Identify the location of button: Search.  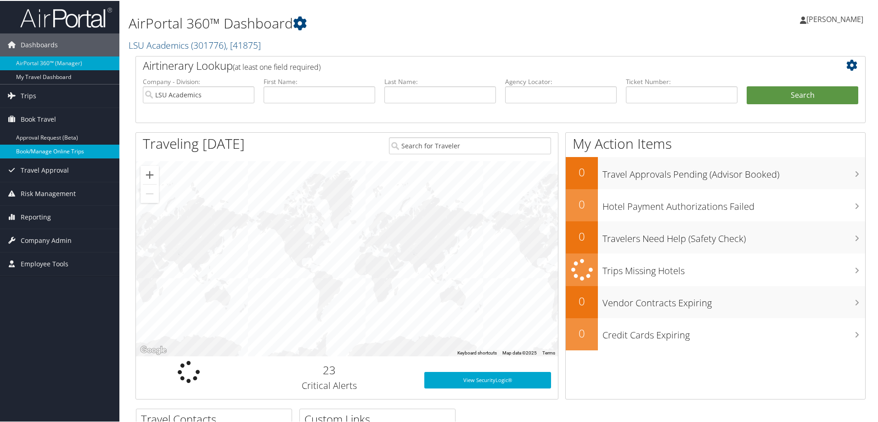
(802, 95).